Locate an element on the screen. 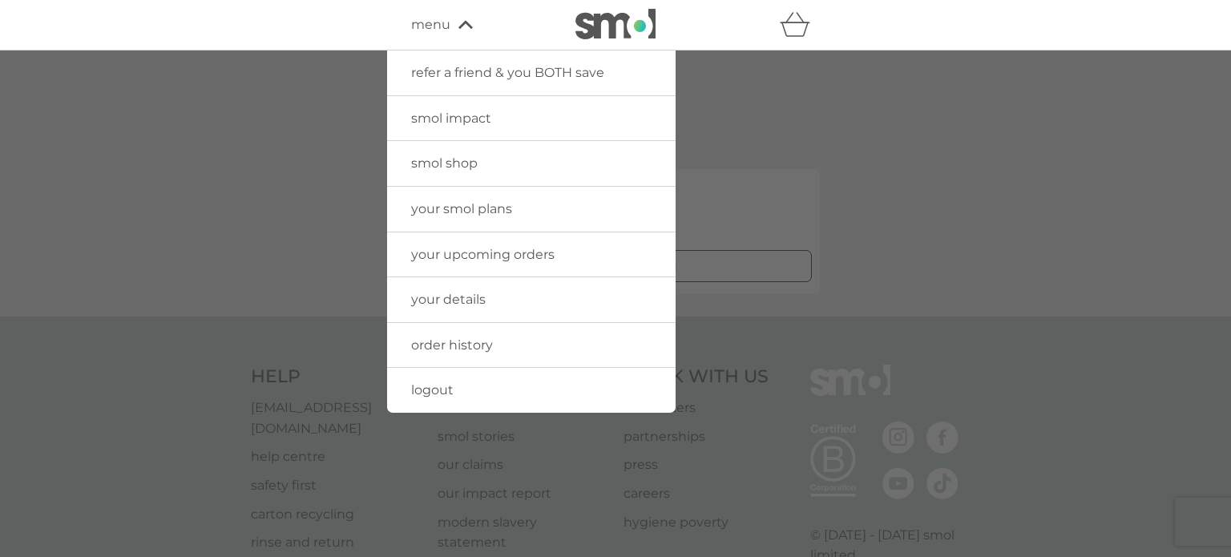 This screenshot has width=1231, height=557. a: smol impact is located at coordinates (531, 119).